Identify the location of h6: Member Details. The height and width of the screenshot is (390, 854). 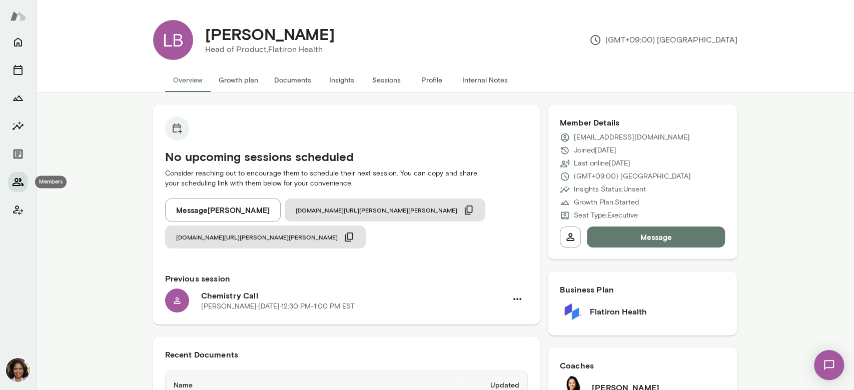
(642, 123).